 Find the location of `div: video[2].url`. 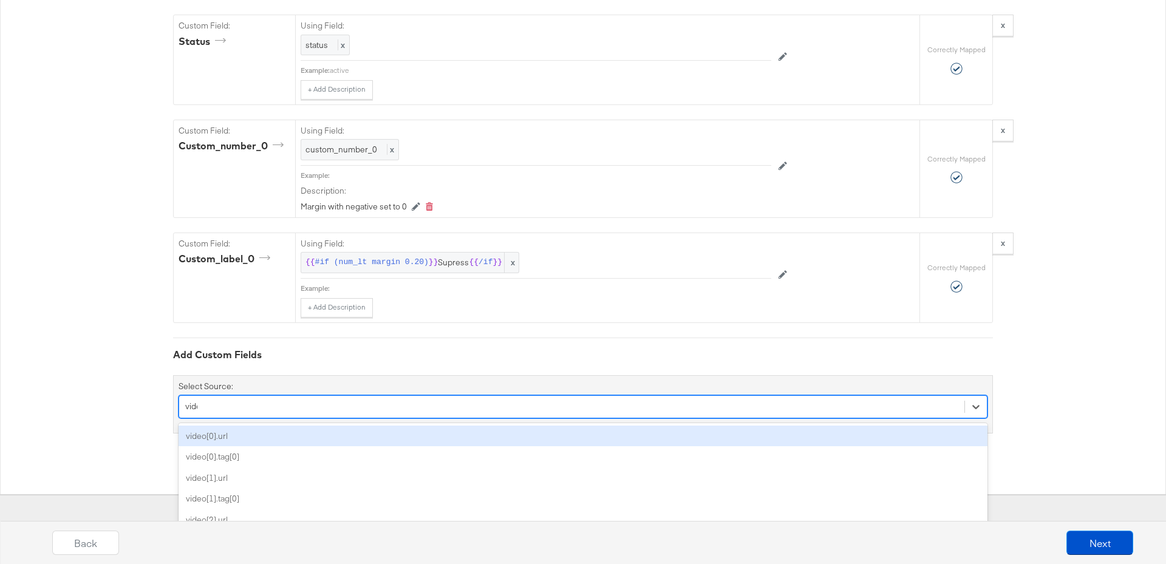

div: video[2].url is located at coordinates (583, 520).